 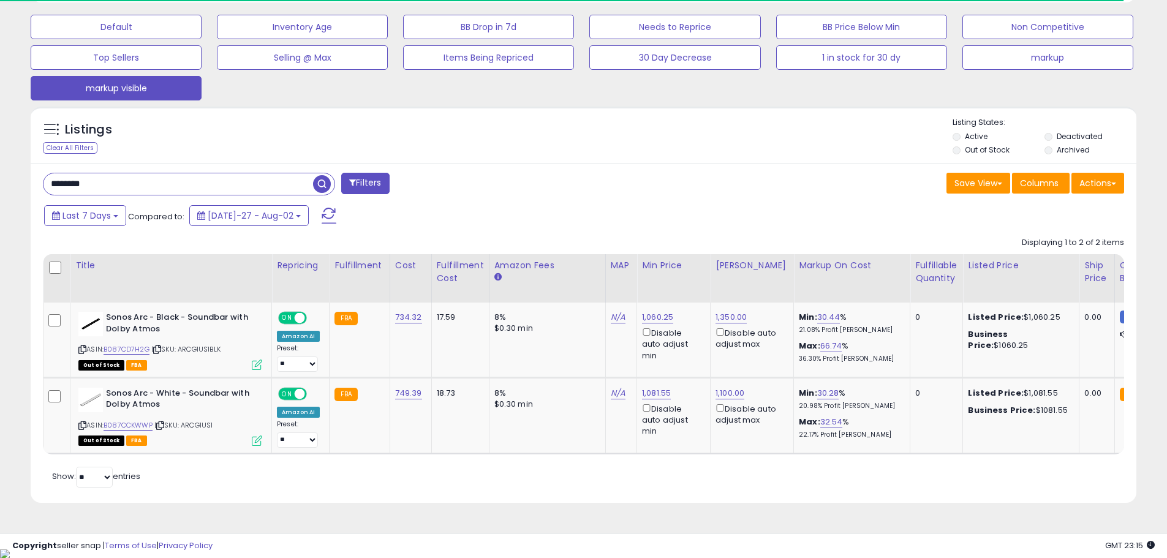 I want to click on div: 0, so click(x=934, y=393).